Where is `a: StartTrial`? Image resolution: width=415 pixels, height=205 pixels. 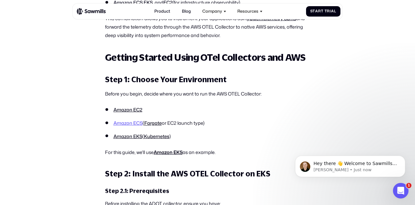 a: StartTrial is located at coordinates (324, 11).